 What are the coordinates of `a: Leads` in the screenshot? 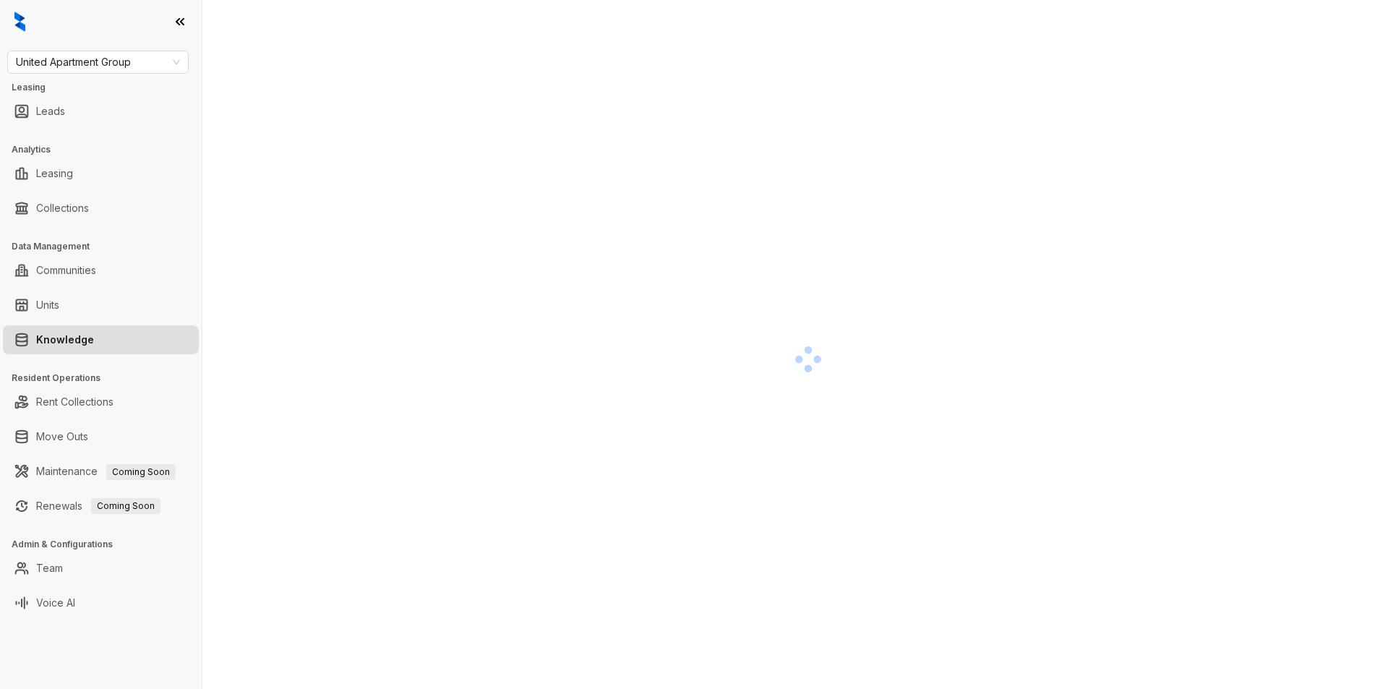 It's located at (51, 111).